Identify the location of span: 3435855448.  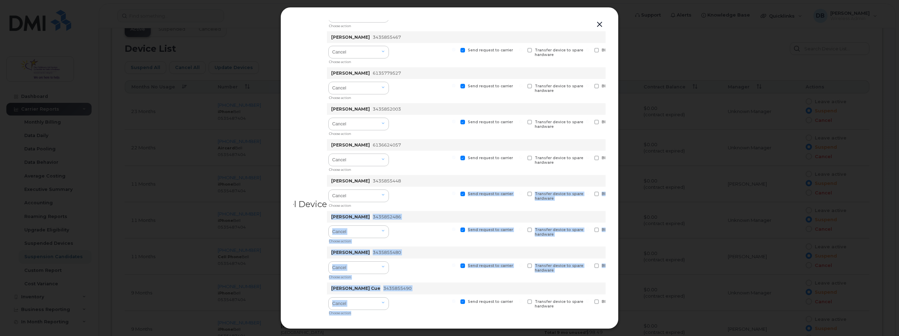
(387, 181).